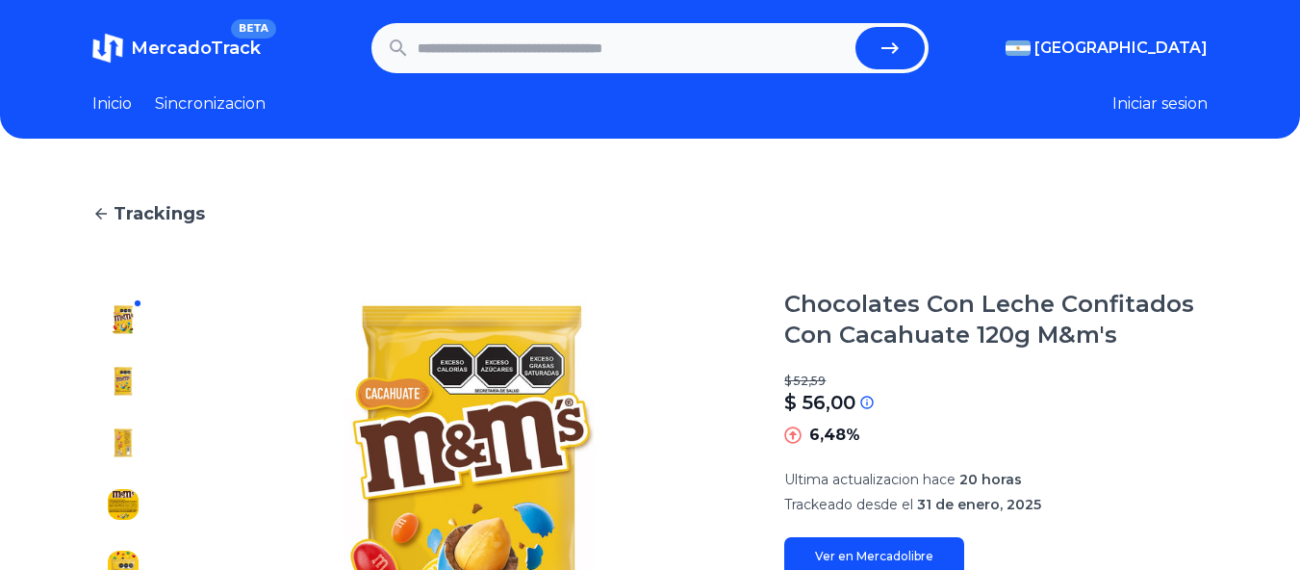 The image size is (1300, 570). Describe the element at coordinates (979, 504) in the screenshot. I see `span: 31 de enero, 2025` at that location.